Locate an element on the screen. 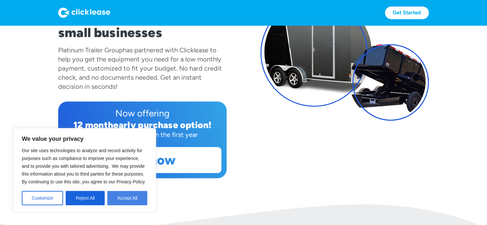 The image size is (487, 225). div: early purchase option! is located at coordinates (162, 125).